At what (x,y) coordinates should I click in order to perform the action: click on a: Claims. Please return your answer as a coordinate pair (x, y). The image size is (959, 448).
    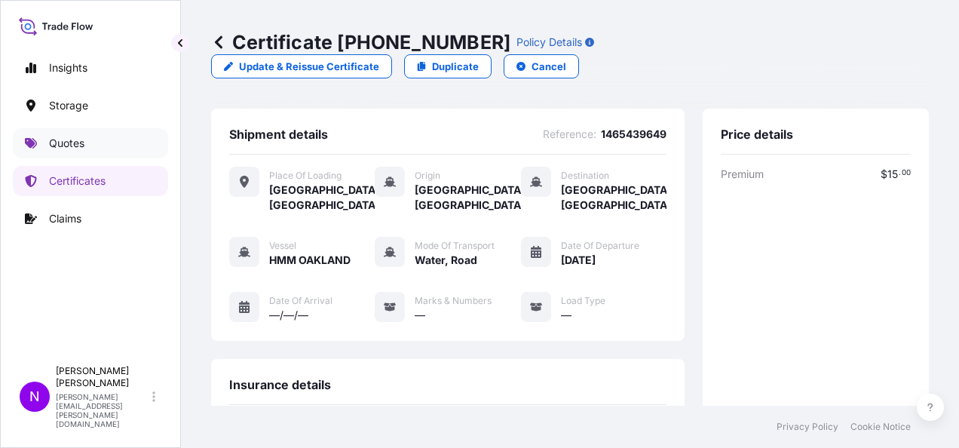
    Looking at the image, I should click on (90, 219).